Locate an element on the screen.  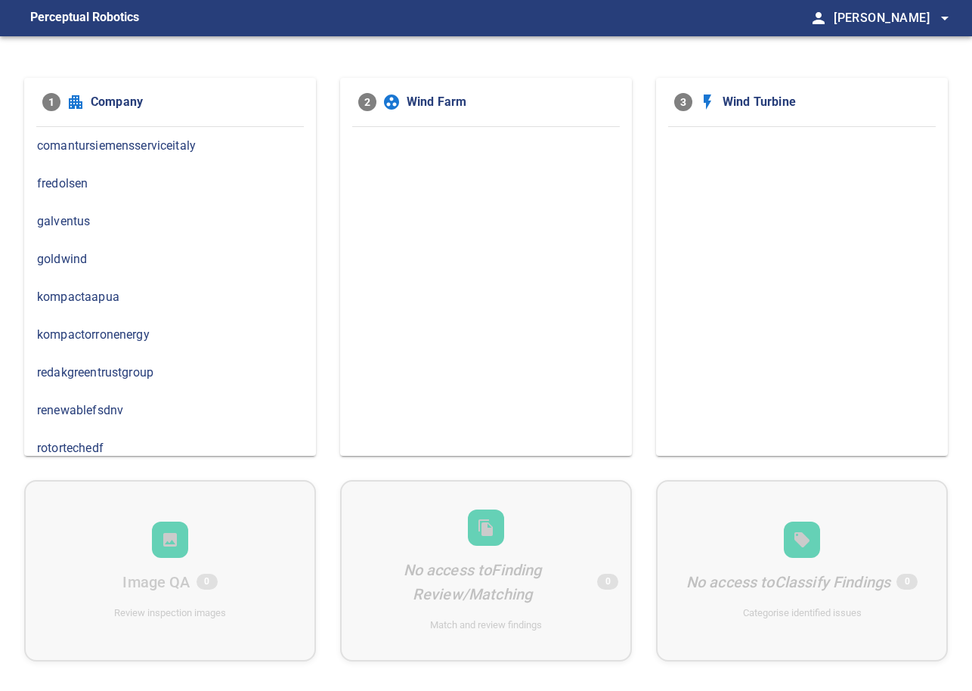
span: Wind Farm is located at coordinates (510, 102).